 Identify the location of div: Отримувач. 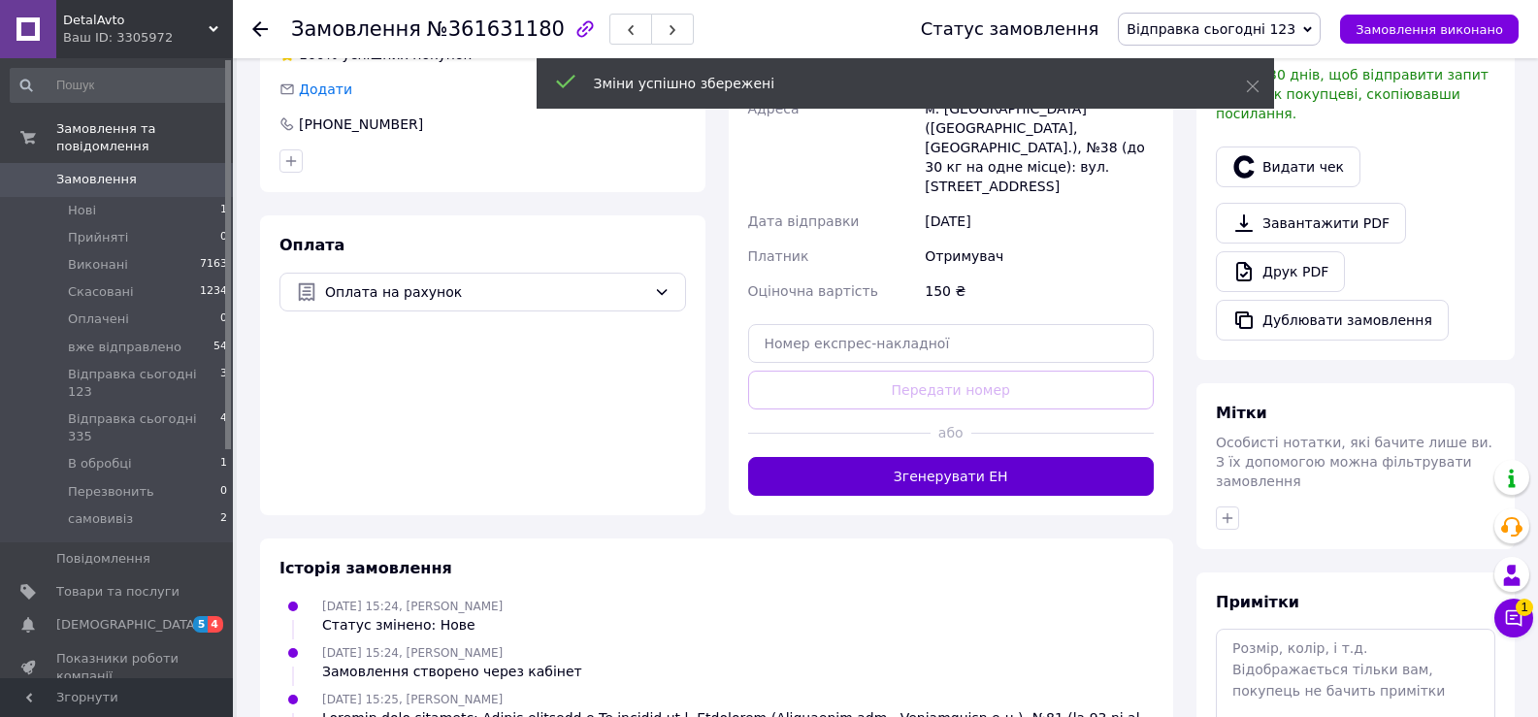
(1039, 256).